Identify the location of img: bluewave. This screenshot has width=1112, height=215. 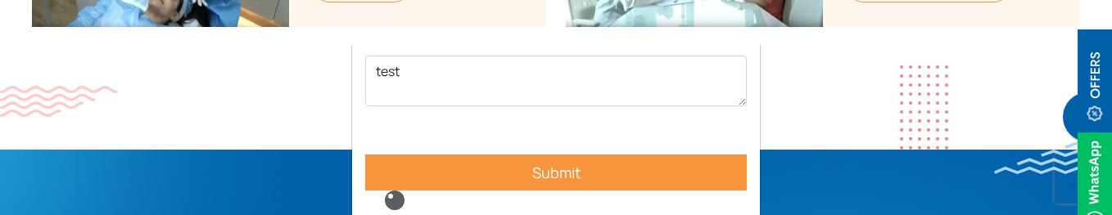
(1053, 158).